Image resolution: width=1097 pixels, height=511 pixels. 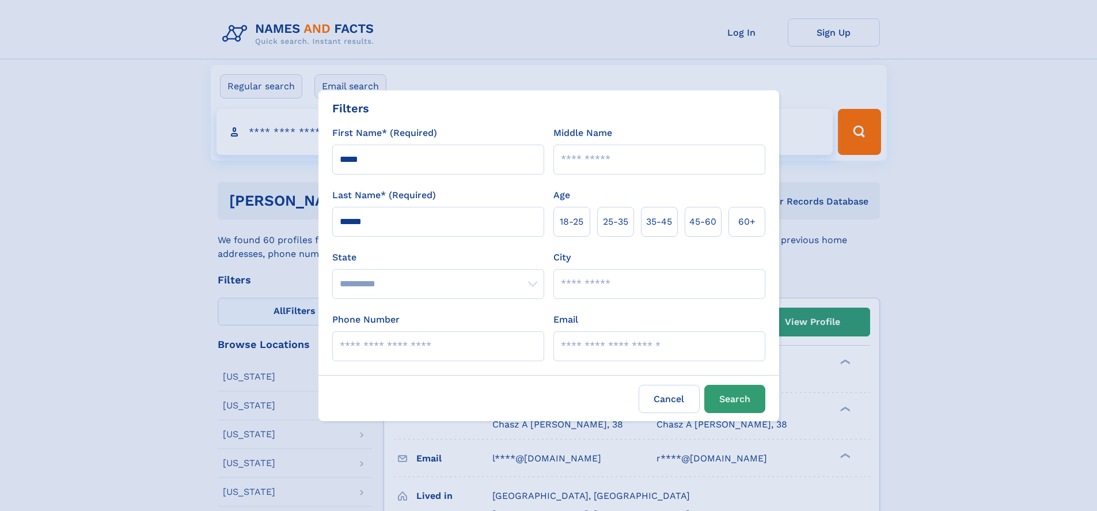 What do you see at coordinates (702, 222) in the screenshot?
I see `span: 45‑60` at bounding box center [702, 222].